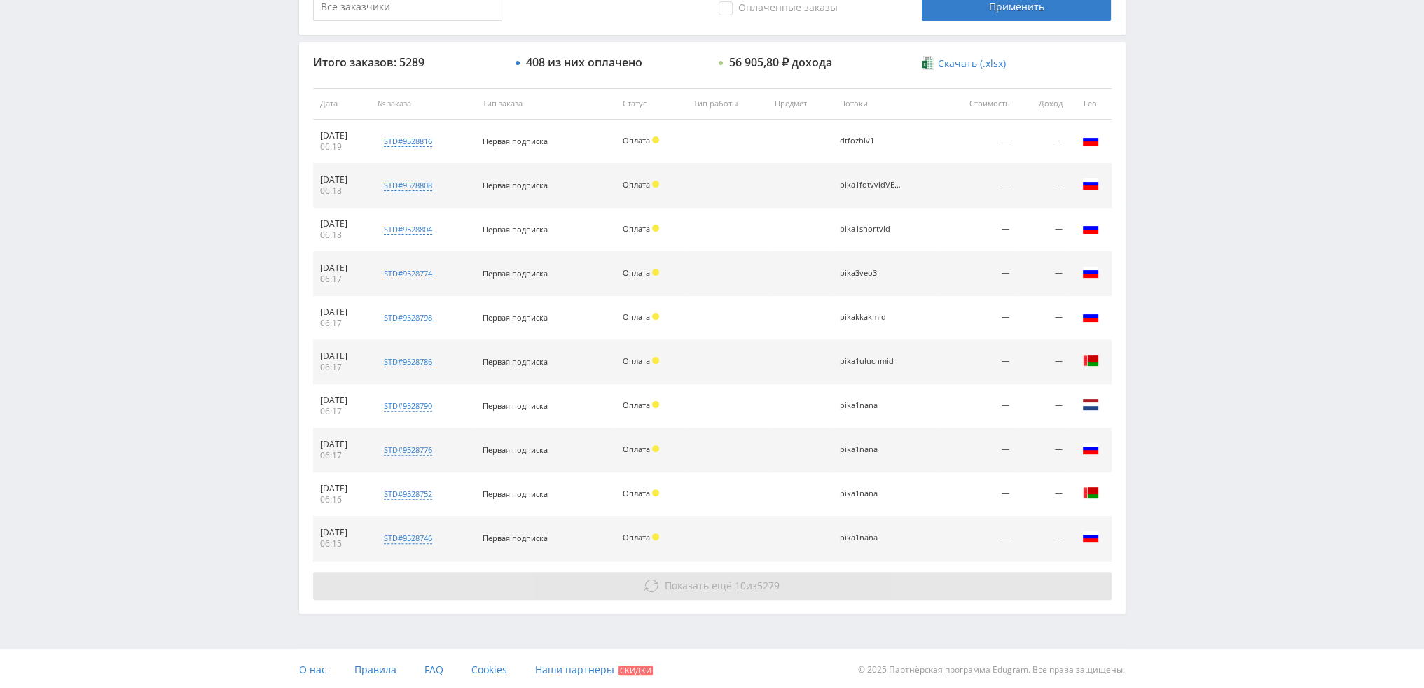  Describe the element at coordinates (408, 274) in the screenshot. I see `div: std#9528774` at that location.